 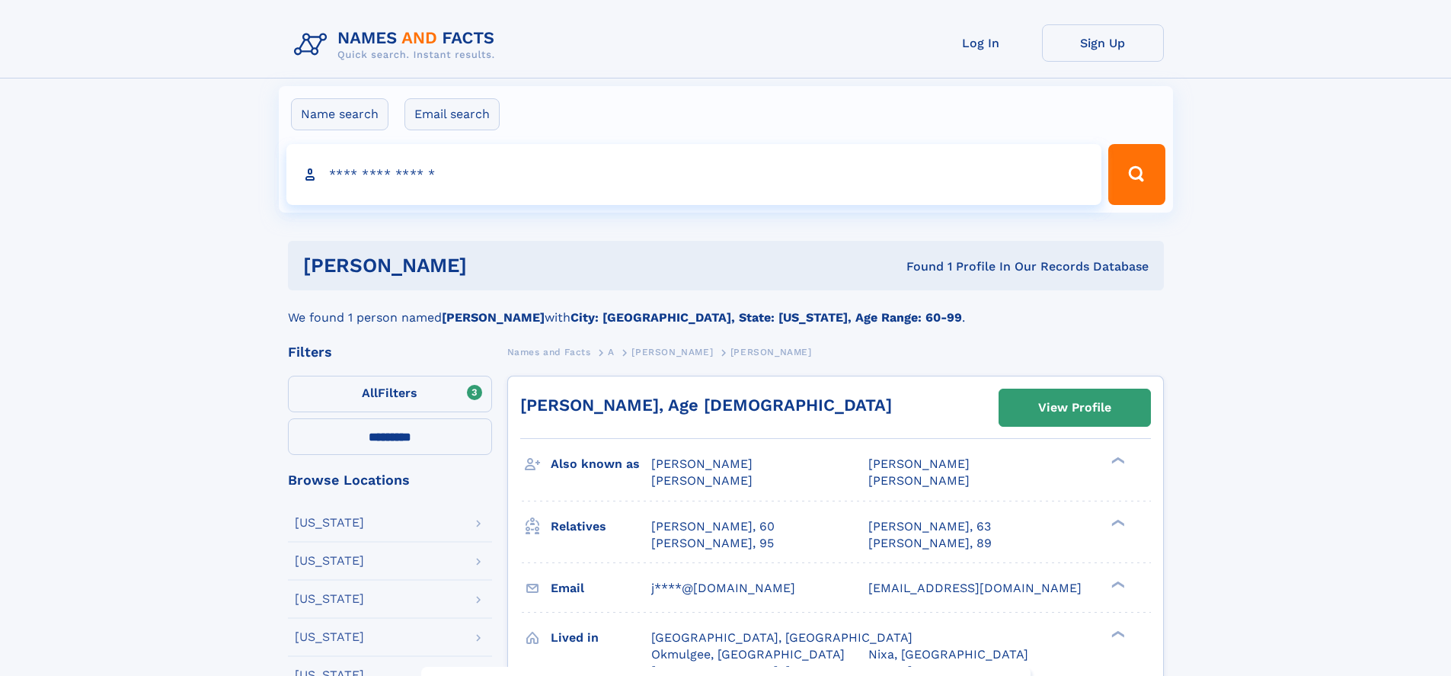 What do you see at coordinates (340, 114) in the screenshot?
I see `label: Name search` at bounding box center [340, 114].